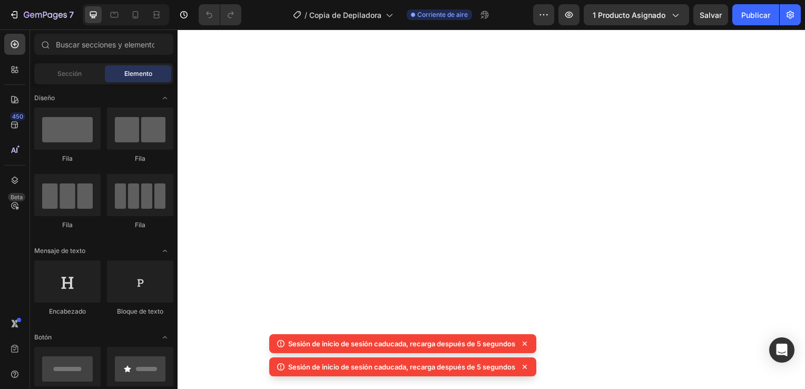 The height and width of the screenshot is (389, 805). Describe the element at coordinates (71, 15) in the screenshot. I see `p: 7` at that location.